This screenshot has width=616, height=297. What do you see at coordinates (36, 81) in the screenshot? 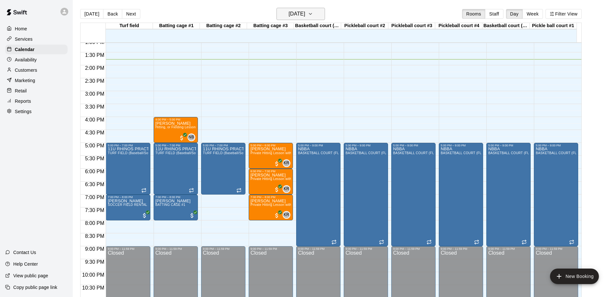
I see `a: Marketing` at bounding box center [36, 81].